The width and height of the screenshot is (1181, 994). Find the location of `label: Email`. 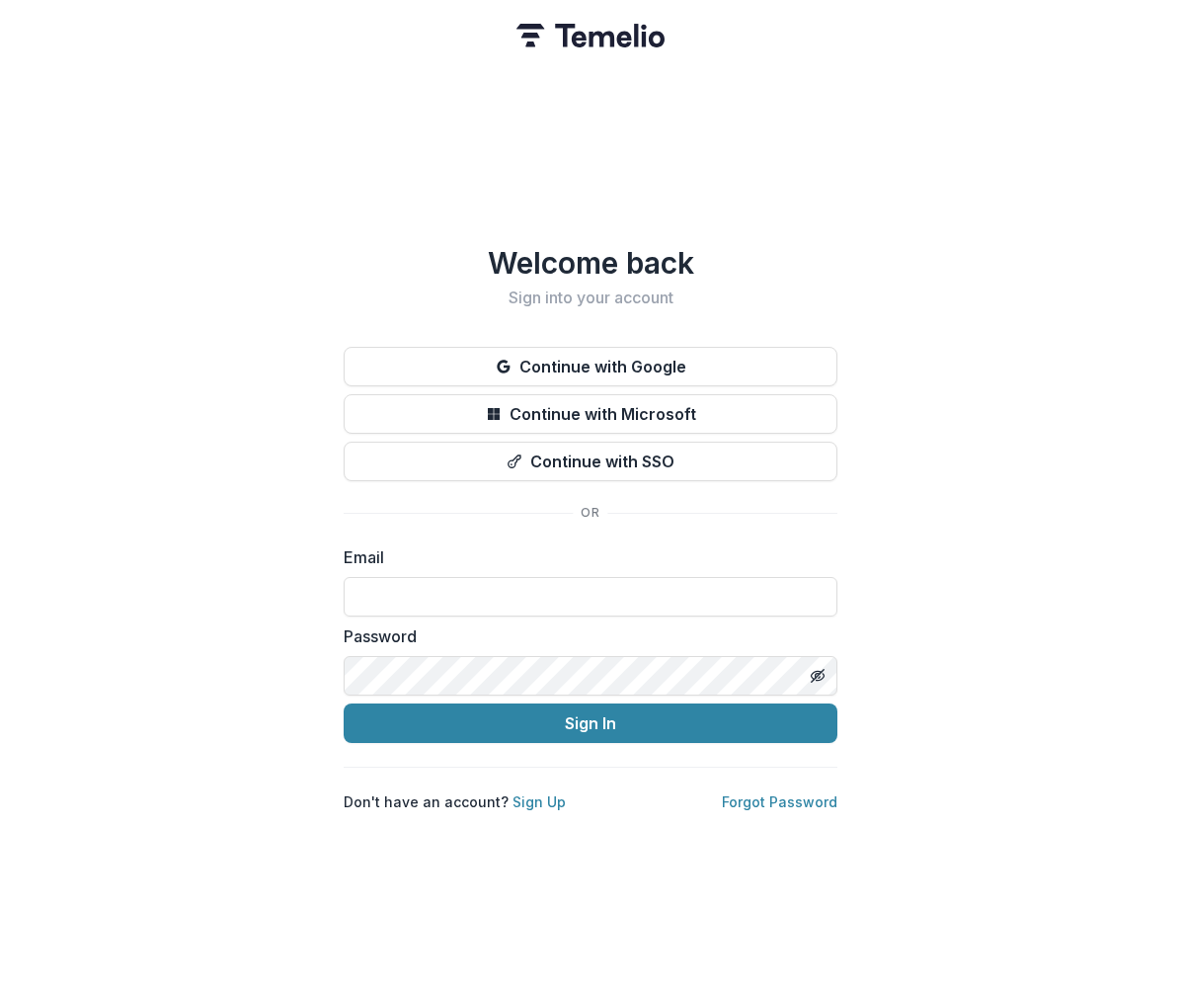

label: Email is located at coordinates (585, 557).